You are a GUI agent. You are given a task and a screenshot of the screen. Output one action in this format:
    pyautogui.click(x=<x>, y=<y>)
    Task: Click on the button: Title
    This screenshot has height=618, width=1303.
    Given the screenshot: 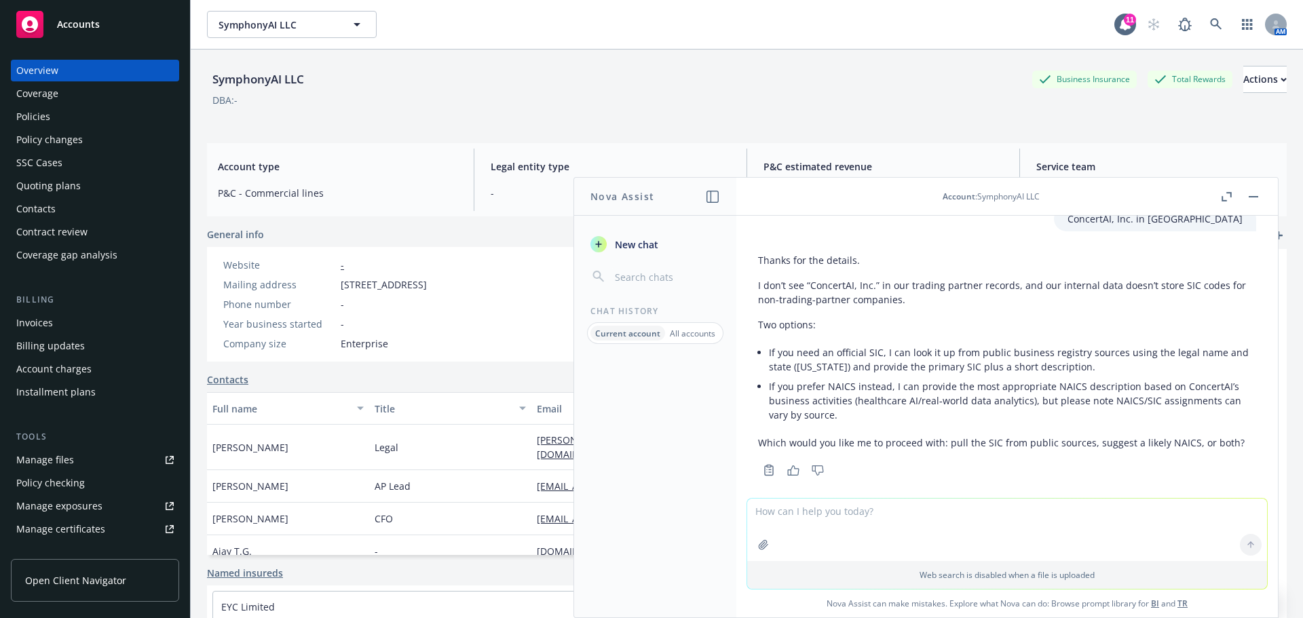 What is the action you would take?
    pyautogui.click(x=450, y=409)
    